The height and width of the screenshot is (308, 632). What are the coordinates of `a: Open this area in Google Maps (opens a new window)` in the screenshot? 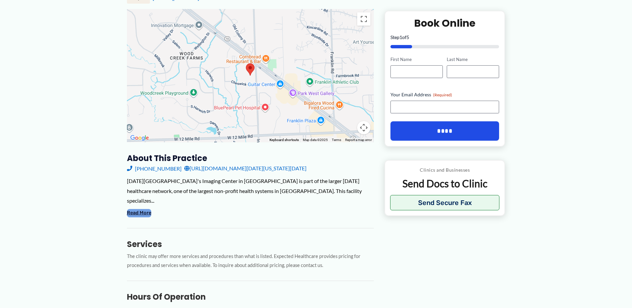 It's located at (140, 138).